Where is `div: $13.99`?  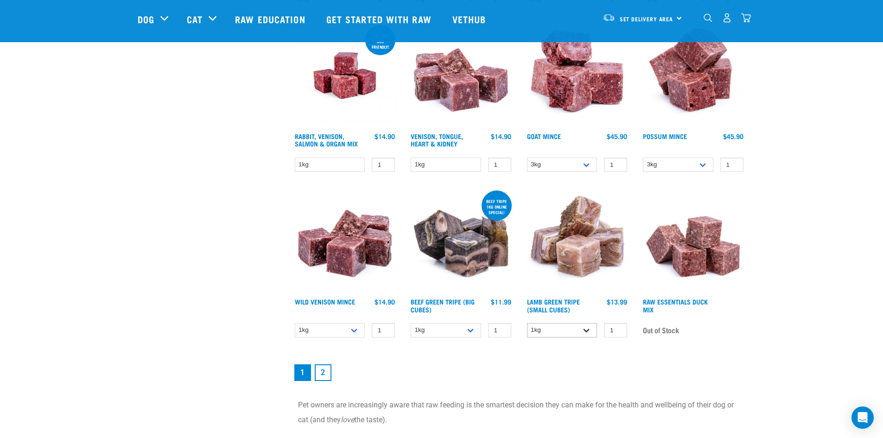
div: $13.99 is located at coordinates (617, 302).